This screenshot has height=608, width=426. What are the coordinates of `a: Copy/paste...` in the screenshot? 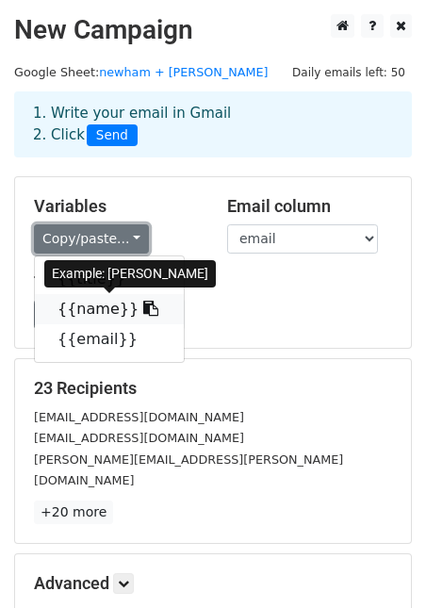 It's located at (91, 238).